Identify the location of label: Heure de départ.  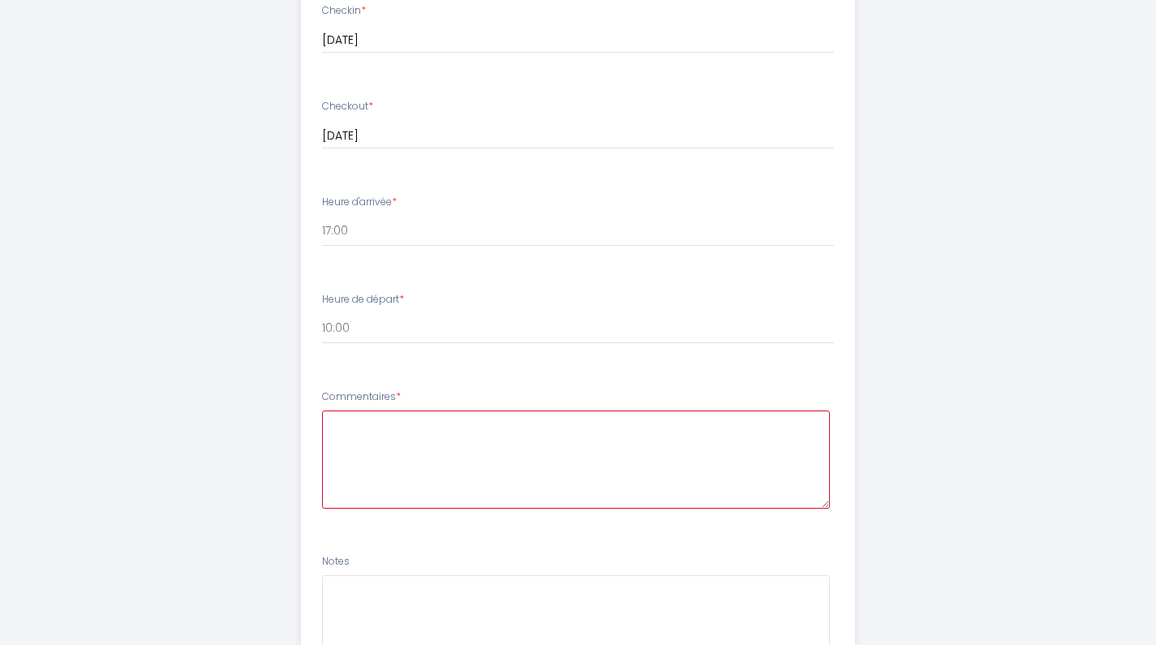
(362, 299).